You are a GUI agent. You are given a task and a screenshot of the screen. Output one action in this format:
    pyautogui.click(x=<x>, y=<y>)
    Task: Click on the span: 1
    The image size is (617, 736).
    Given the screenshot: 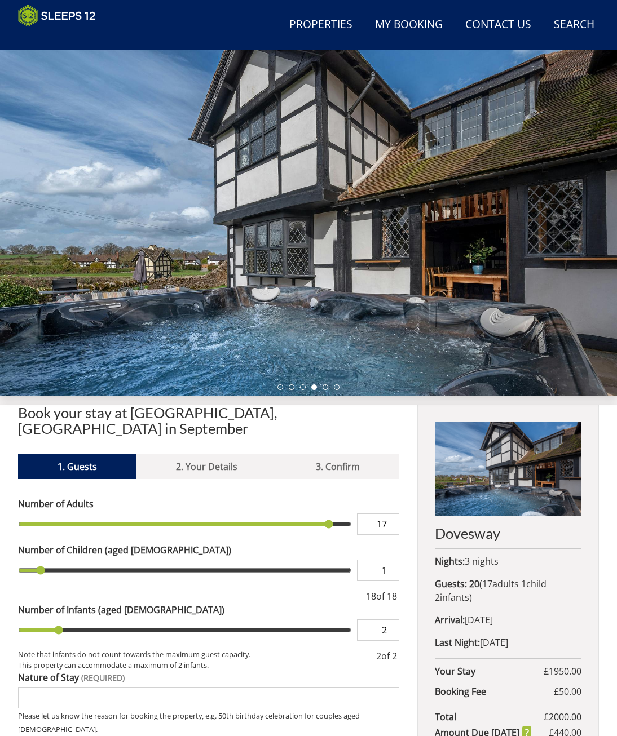 What is the action you would take?
    pyautogui.click(x=523, y=584)
    